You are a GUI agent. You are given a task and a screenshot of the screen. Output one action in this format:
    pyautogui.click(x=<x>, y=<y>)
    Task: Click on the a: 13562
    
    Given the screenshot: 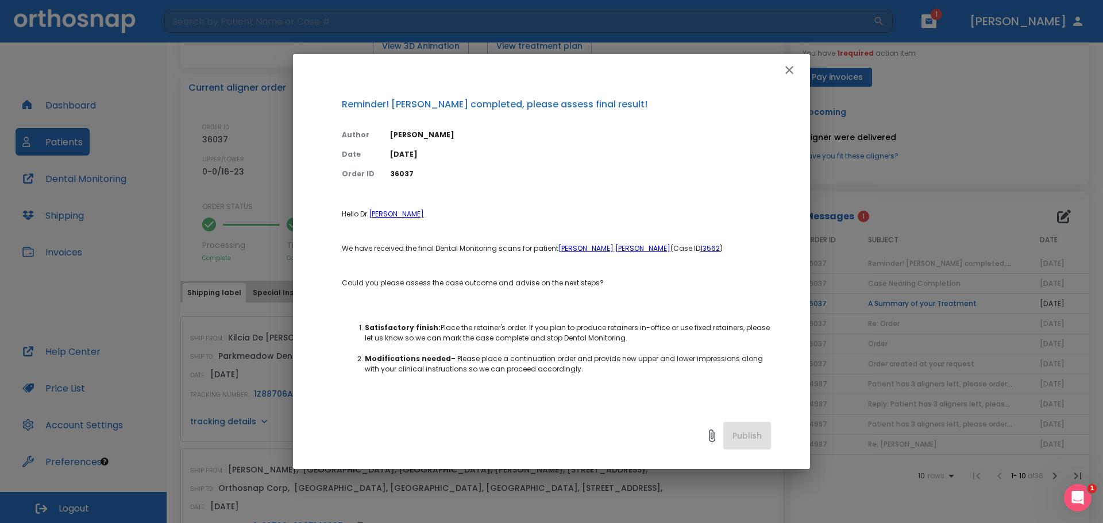 What is the action you would take?
    pyautogui.click(x=710, y=248)
    